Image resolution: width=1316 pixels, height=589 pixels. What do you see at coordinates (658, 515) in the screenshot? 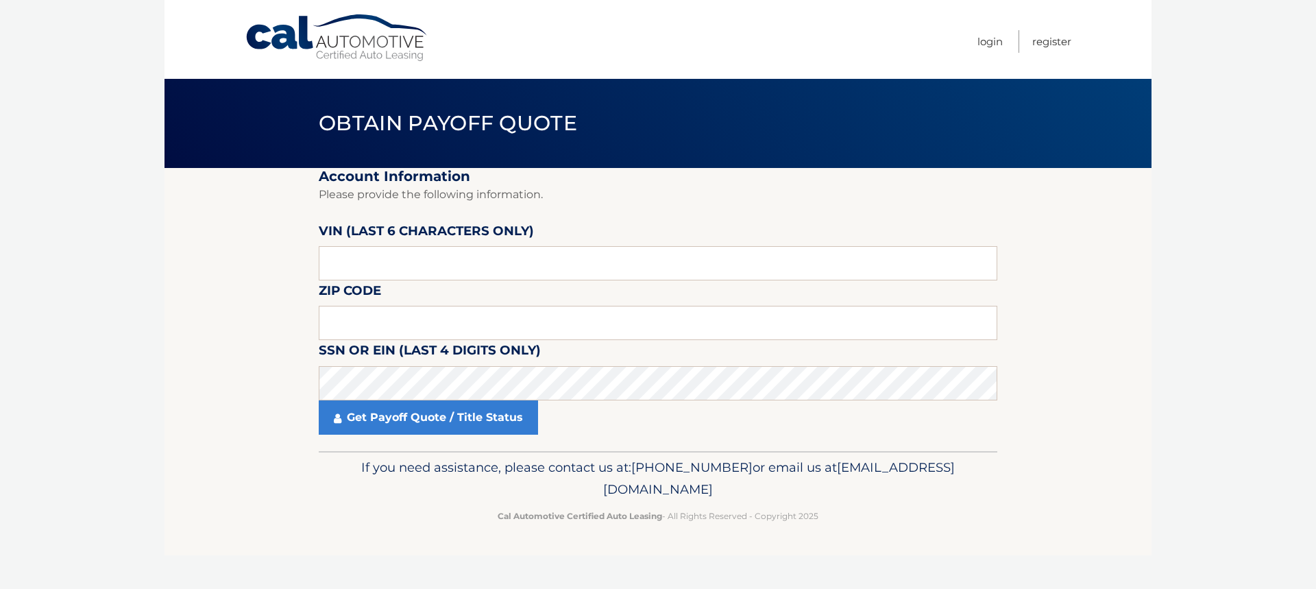
I see `p: - All Rights Reserved - Copyright 2025` at bounding box center [658, 515].